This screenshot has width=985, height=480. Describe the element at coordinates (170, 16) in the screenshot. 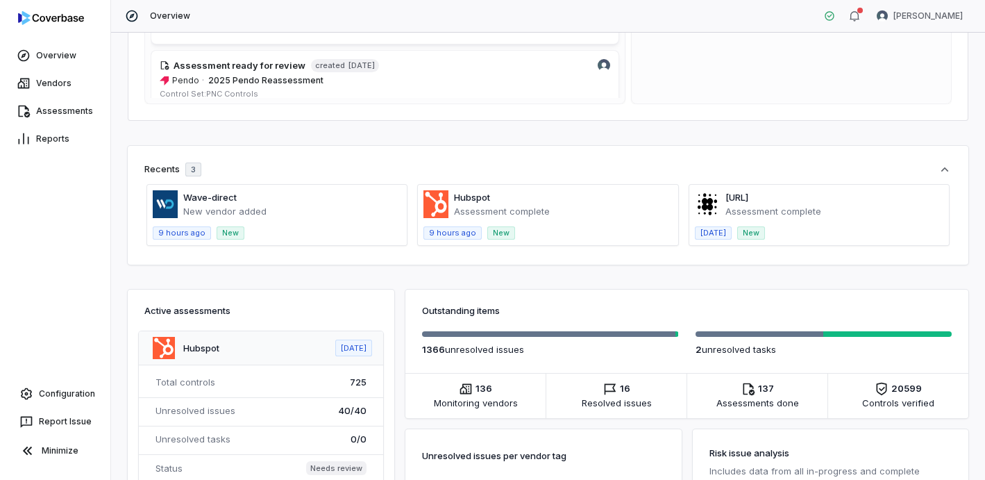

I see `span: Overview` at that location.